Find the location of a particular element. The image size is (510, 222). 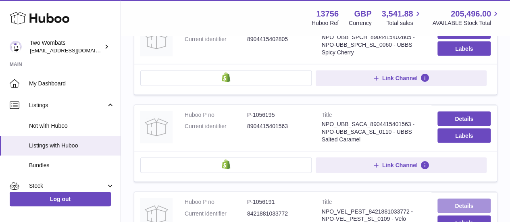

span: Listings is located at coordinates (67, 105).